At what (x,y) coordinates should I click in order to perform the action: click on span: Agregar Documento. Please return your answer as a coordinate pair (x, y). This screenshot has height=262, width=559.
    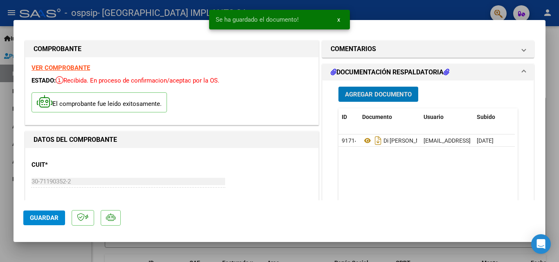
    Looking at the image, I should click on (378, 95).